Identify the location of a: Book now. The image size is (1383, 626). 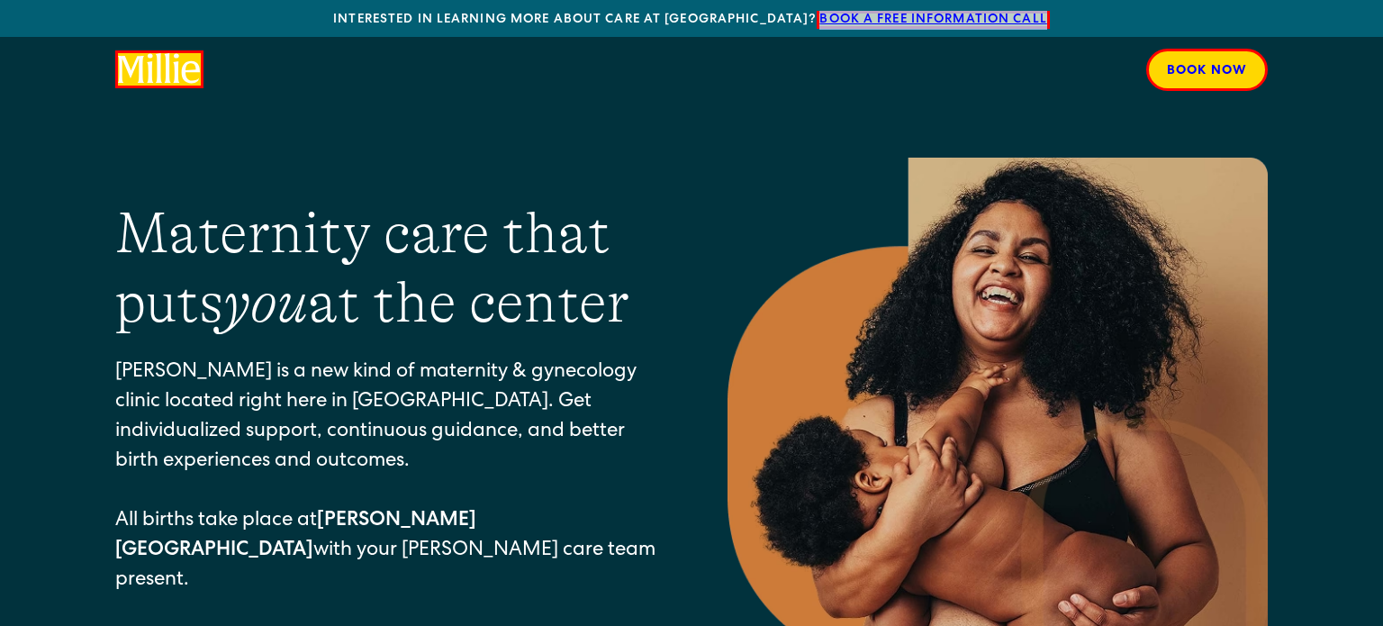
(1207, 69).